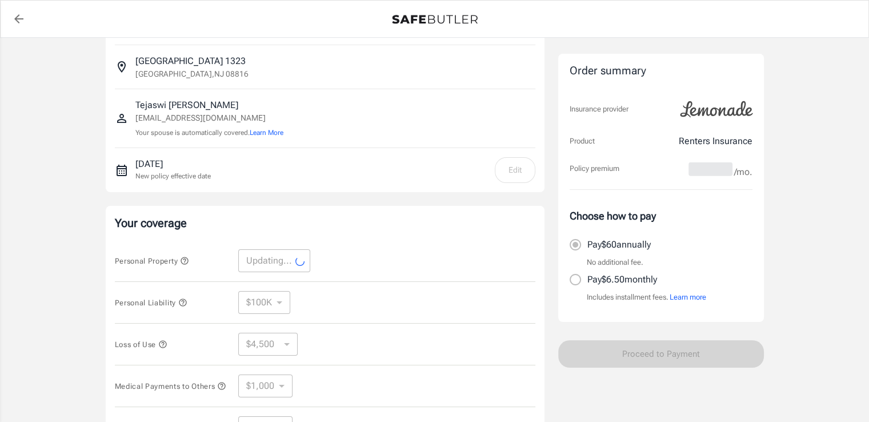  Describe the element at coordinates (151, 302) in the screenshot. I see `button: Personal Liability` at that location.